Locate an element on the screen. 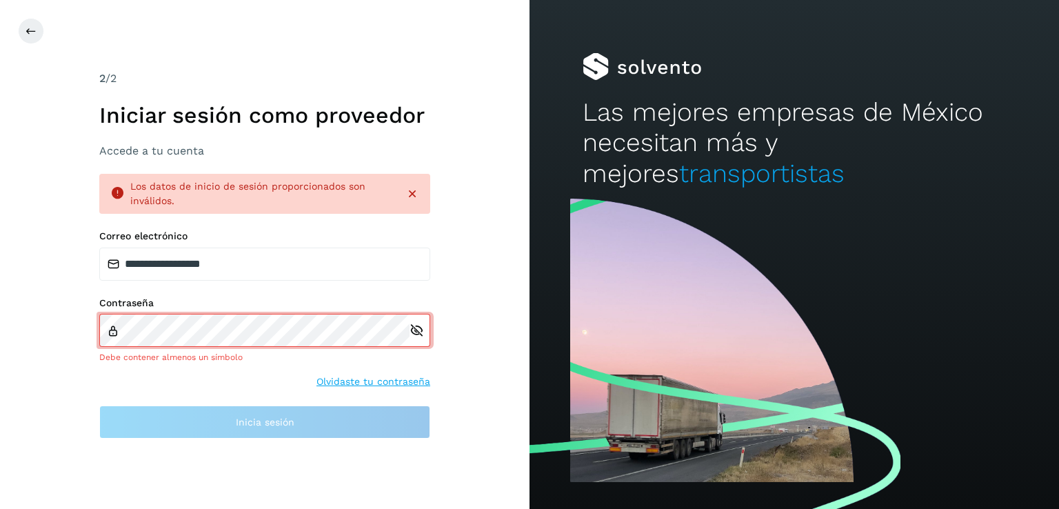 The image size is (1059, 509). h1: Iniciar sesión como proveedor is located at coordinates (265, 115).